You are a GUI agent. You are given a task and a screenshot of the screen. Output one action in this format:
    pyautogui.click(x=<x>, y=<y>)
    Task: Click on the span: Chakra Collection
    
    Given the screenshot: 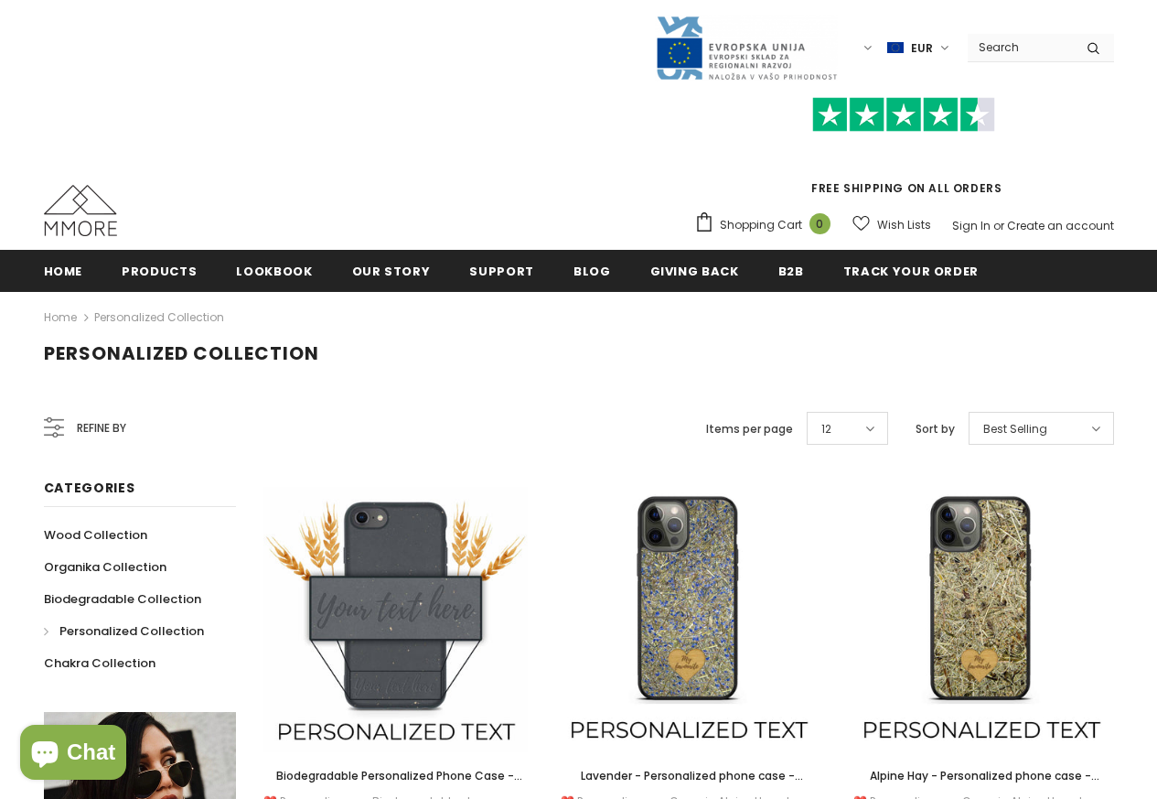 What is the action you would take?
    pyautogui.click(x=100, y=662)
    